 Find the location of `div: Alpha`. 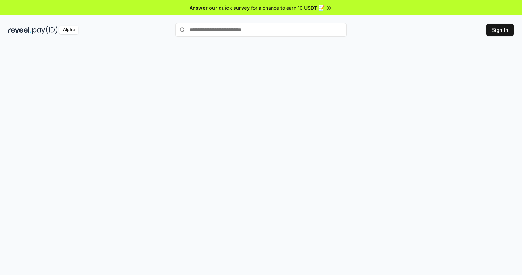

div: Alpha is located at coordinates (69, 30).